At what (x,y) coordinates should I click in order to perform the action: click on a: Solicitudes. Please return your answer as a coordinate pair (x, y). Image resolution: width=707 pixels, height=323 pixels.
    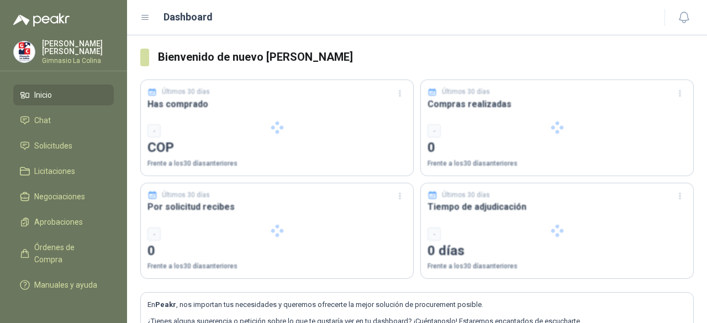
    Looking at the image, I should click on (63, 146).